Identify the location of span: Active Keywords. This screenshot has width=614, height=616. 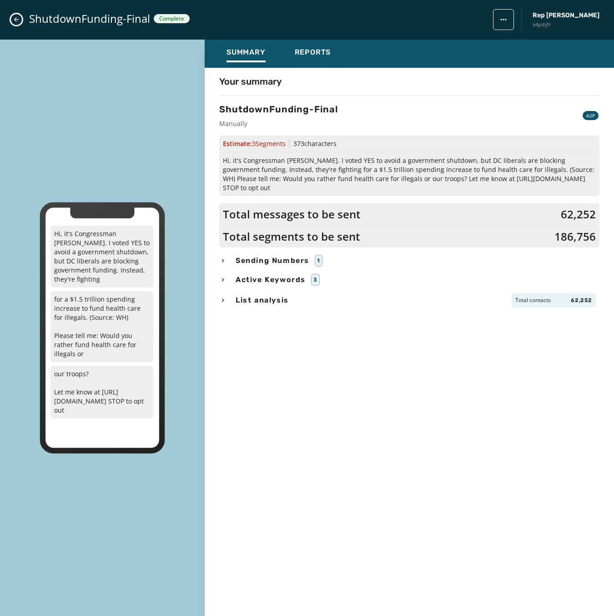
(271, 280).